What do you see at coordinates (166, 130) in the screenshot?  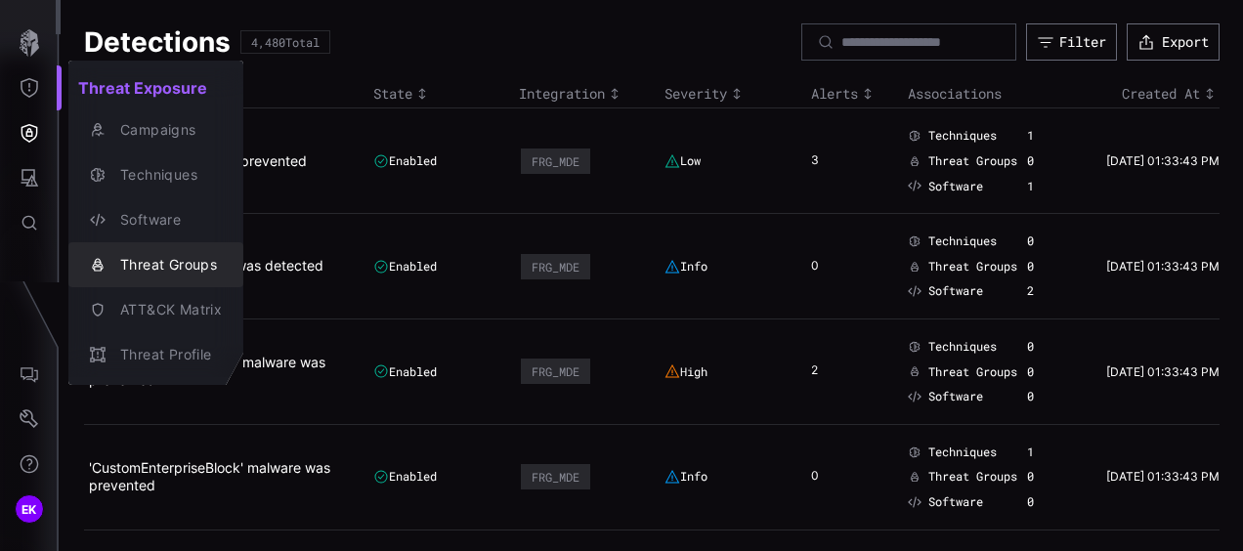 I see `div: Campaigns` at bounding box center [166, 130].